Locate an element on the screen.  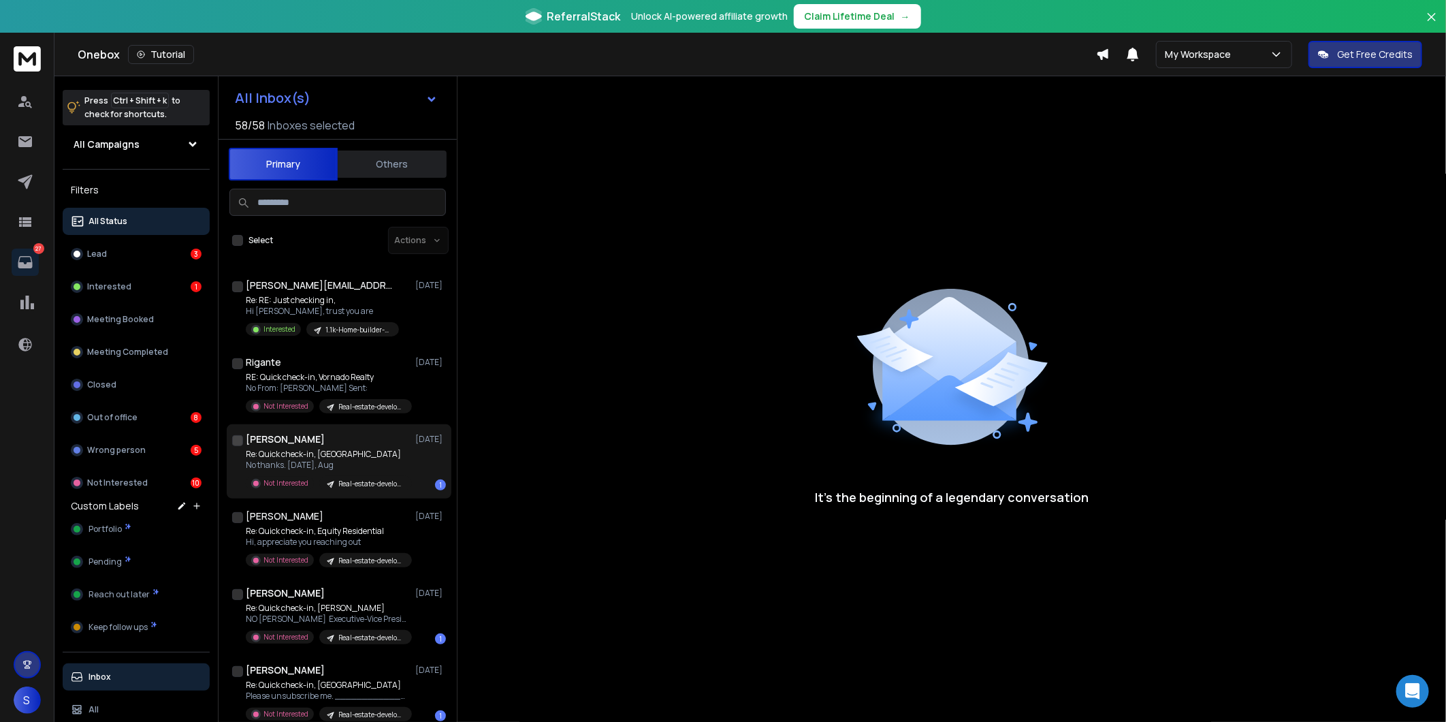
span: 58 / 58 is located at coordinates (250, 125).